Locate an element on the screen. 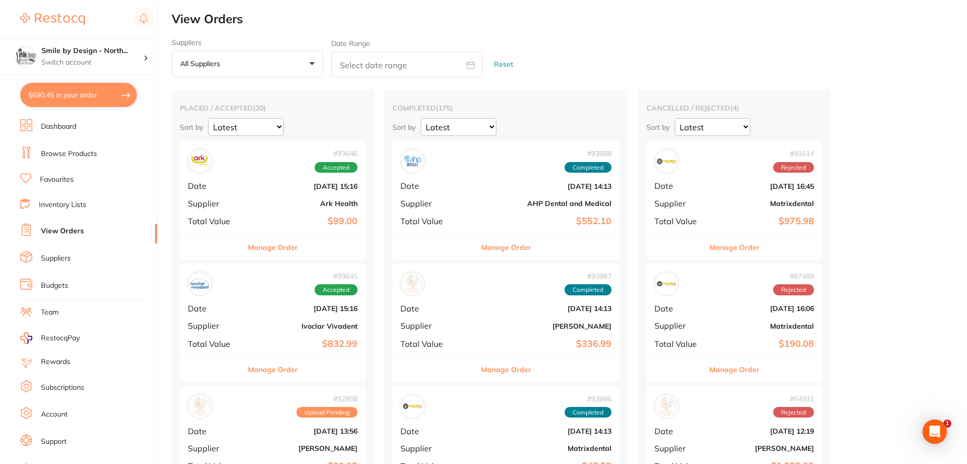 This screenshot has height=464, width=967. b: Ivoclar Vivadent is located at coordinates (304, 326).